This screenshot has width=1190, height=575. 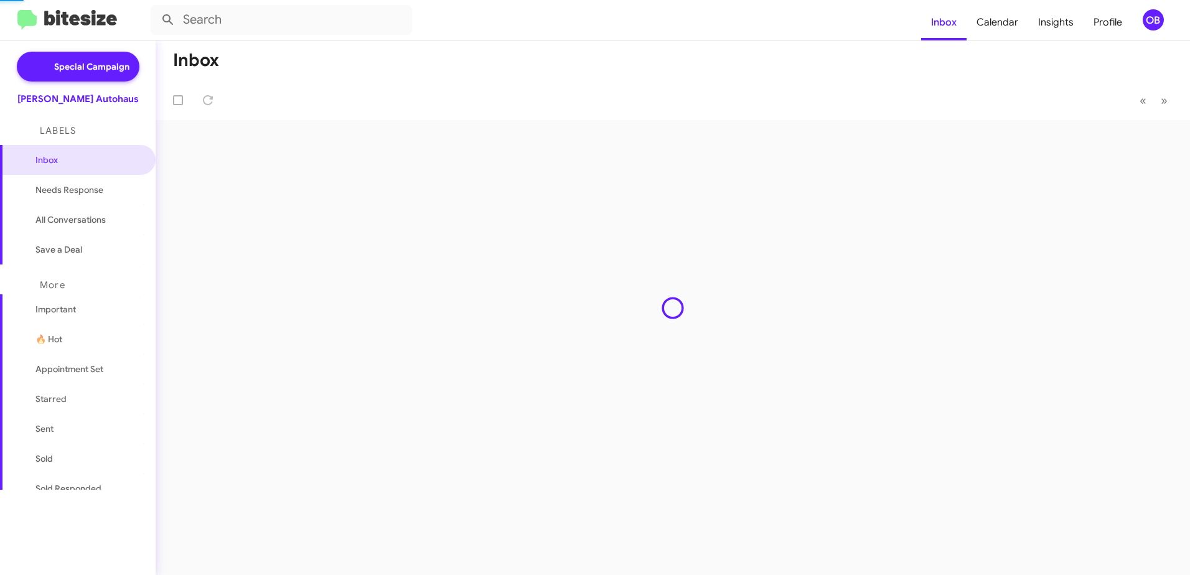 What do you see at coordinates (49, 339) in the screenshot?
I see `span: 🔥 Hot` at bounding box center [49, 339].